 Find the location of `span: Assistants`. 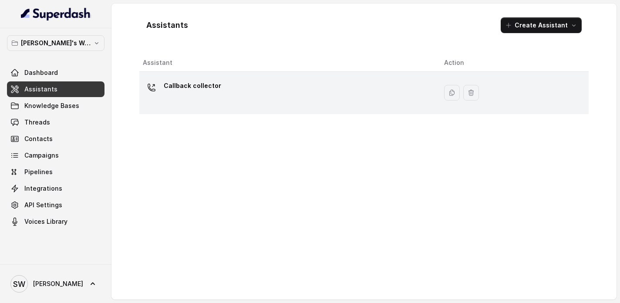

span: Assistants is located at coordinates (41, 89).